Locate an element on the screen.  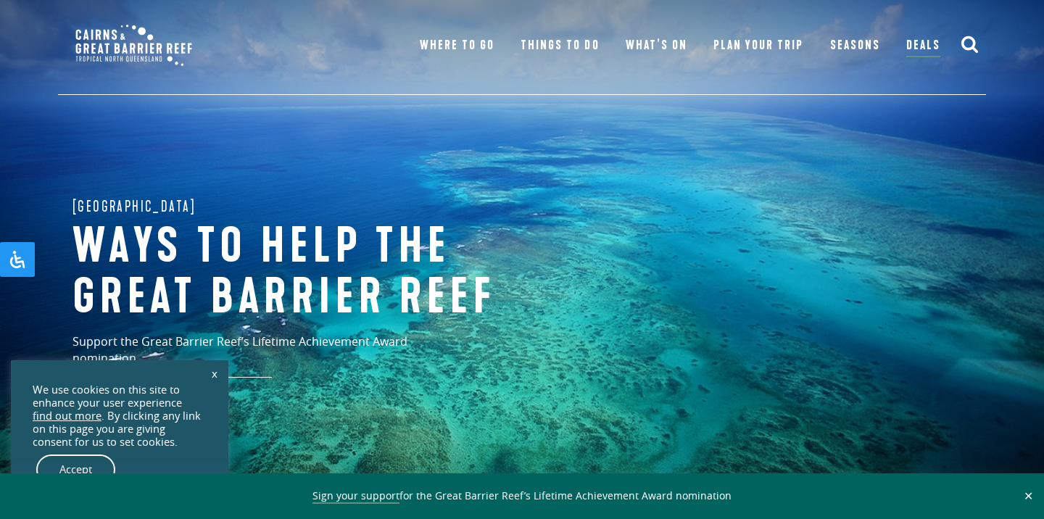
div: We use cookies on this site to enhance your user experience . By clicking any link on this page y... is located at coordinates (120, 416).